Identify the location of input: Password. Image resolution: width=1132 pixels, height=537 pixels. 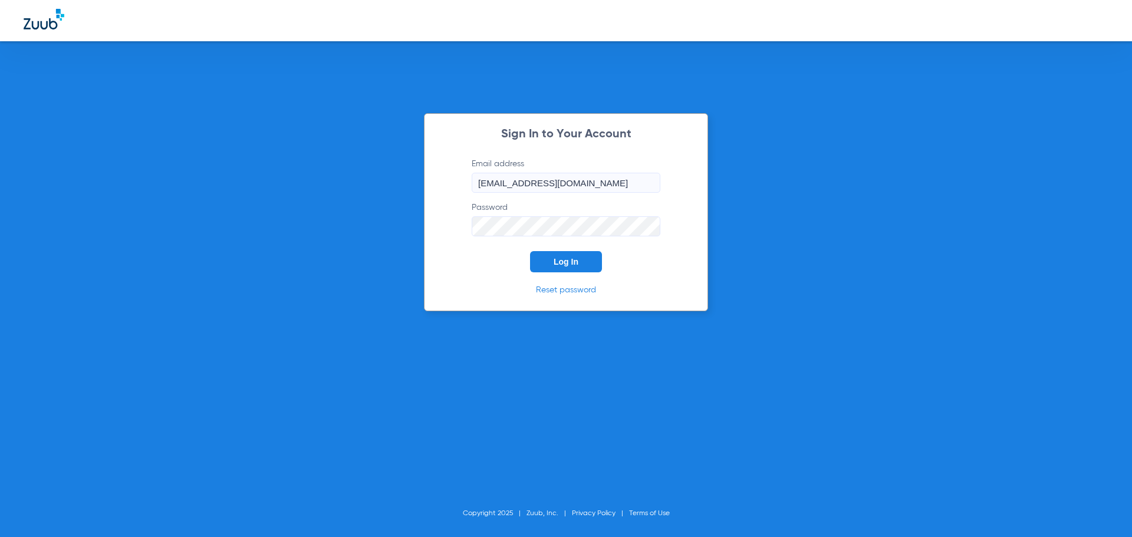
(566, 226).